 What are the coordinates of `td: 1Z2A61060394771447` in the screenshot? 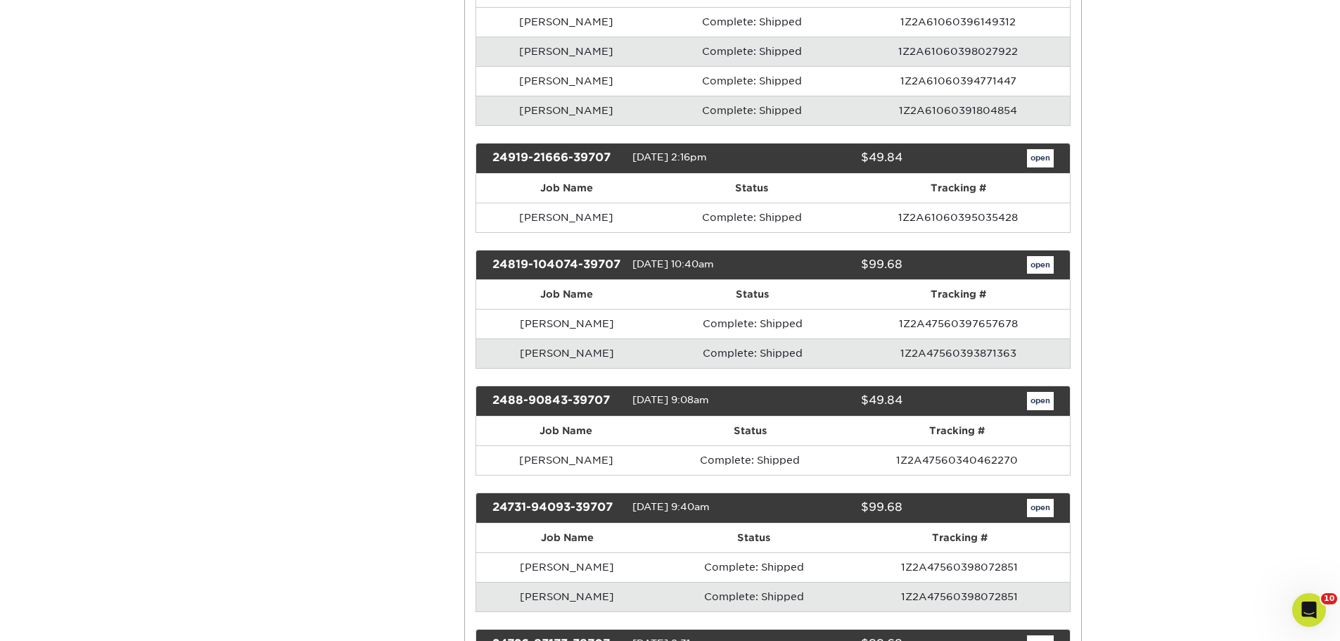 It's located at (958, 81).